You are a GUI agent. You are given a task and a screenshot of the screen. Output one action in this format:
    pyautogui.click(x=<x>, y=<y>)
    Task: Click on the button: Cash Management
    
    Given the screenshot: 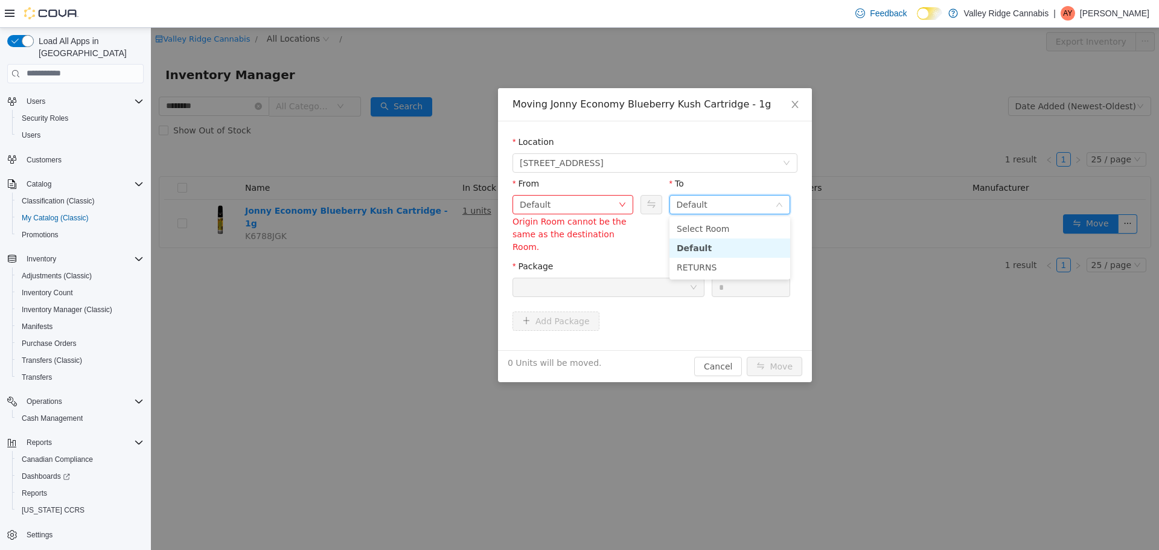 What is the action you would take?
    pyautogui.click(x=80, y=418)
    